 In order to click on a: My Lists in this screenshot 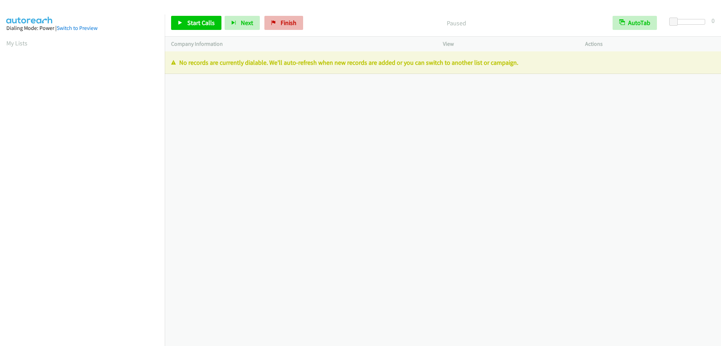, I will do `click(17, 43)`.